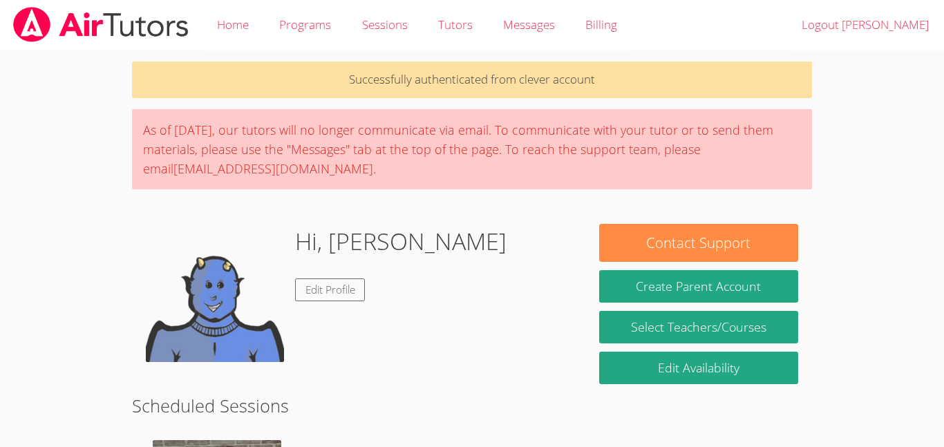 Image resolution: width=944 pixels, height=447 pixels. Describe the element at coordinates (215, 293) in the screenshot. I see `img: default.png` at that location.